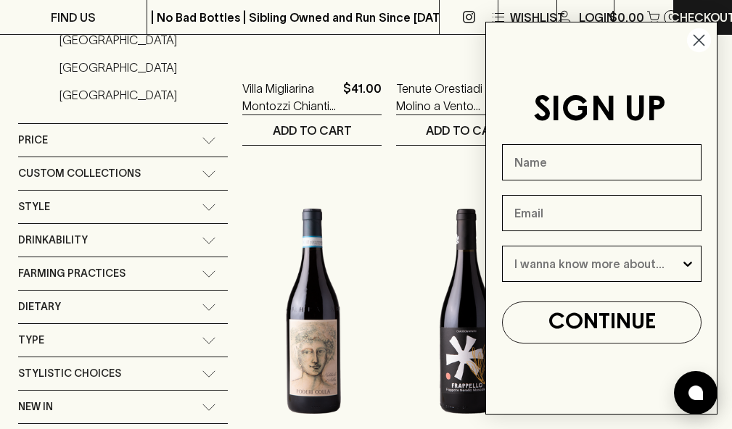 The height and width of the screenshot is (429, 732). What do you see at coordinates (34, 207) in the screenshot?
I see `span: Style` at bounding box center [34, 207].